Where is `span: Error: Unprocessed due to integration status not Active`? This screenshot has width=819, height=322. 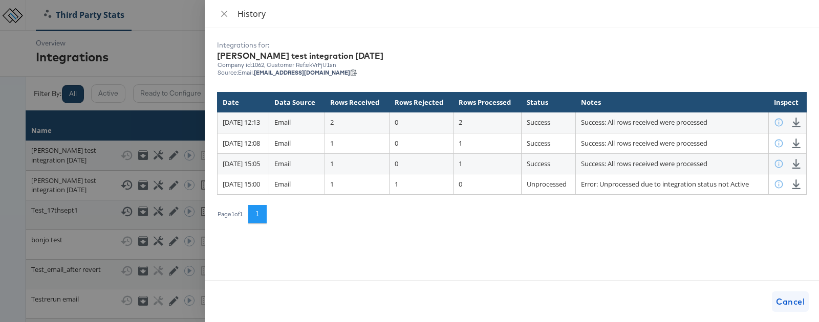
span: Error: Unprocessed due to integration status not Active is located at coordinates (665, 184).